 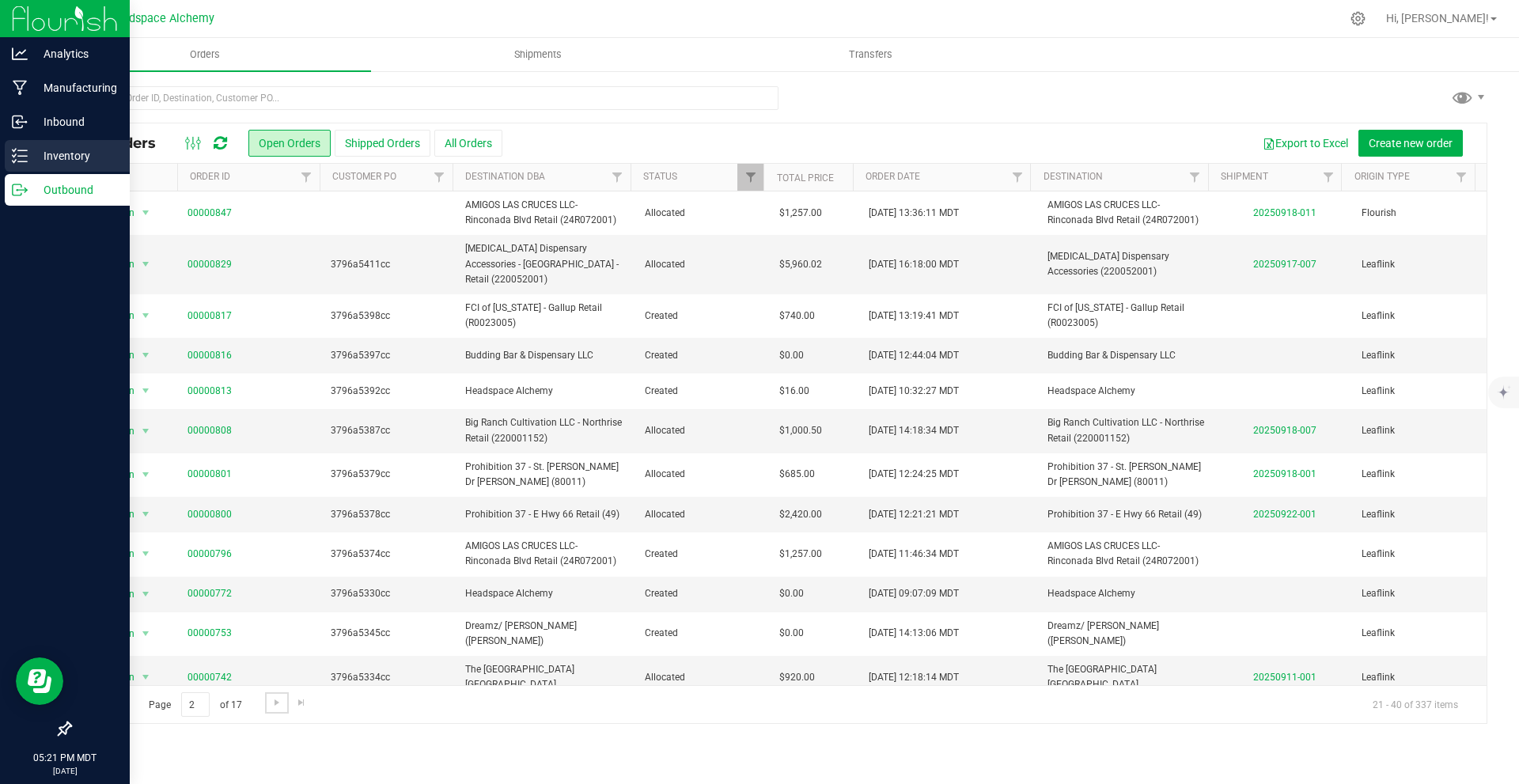 I want to click on span: Orders, so click(x=205, y=54).